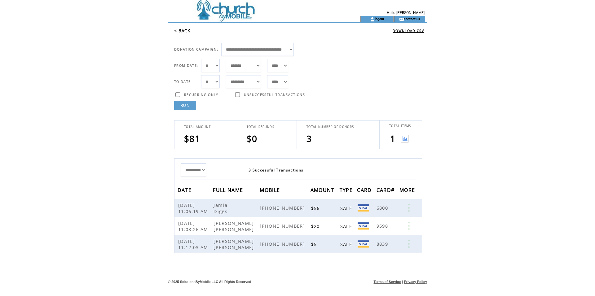  Describe the element at coordinates (192, 138) in the screenshot. I see `span: $81` at that location.